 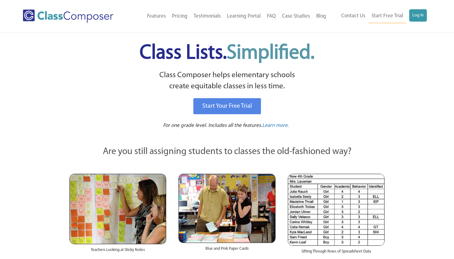 What do you see at coordinates (213, 125) in the screenshot?
I see `span: For one grade level. Includes all the features.` at bounding box center [213, 125].